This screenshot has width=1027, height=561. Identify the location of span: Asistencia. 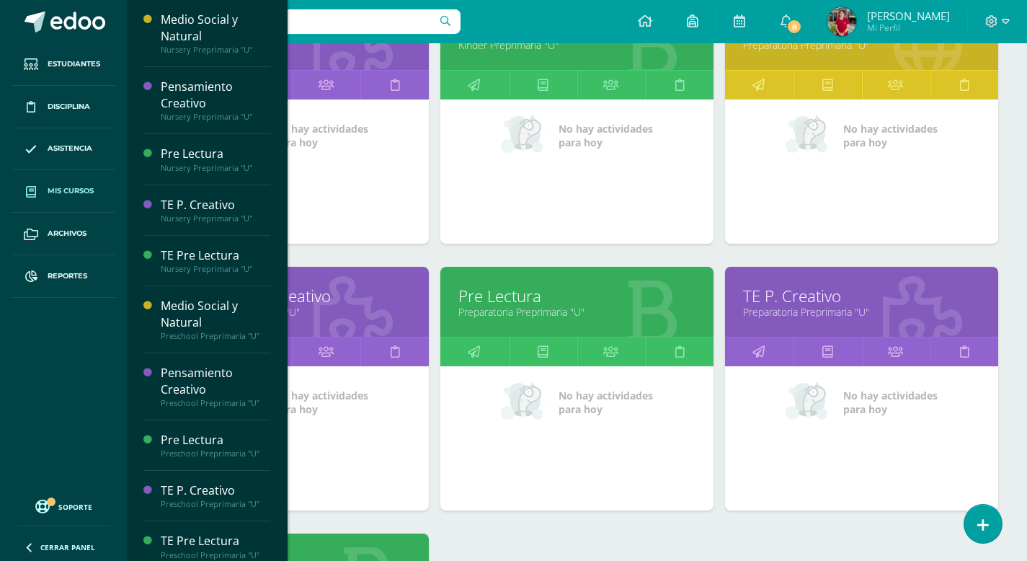
(70, 148).